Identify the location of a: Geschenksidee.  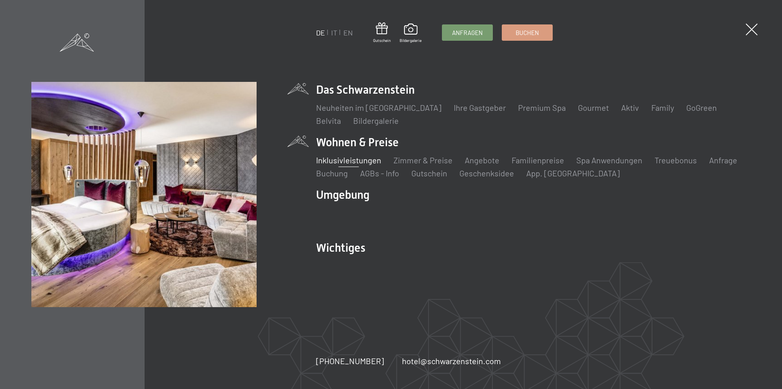
(487, 173).